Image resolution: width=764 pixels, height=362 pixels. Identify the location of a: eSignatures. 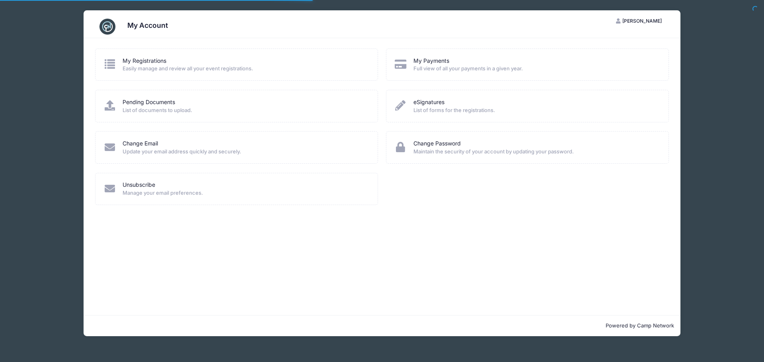
(429, 102).